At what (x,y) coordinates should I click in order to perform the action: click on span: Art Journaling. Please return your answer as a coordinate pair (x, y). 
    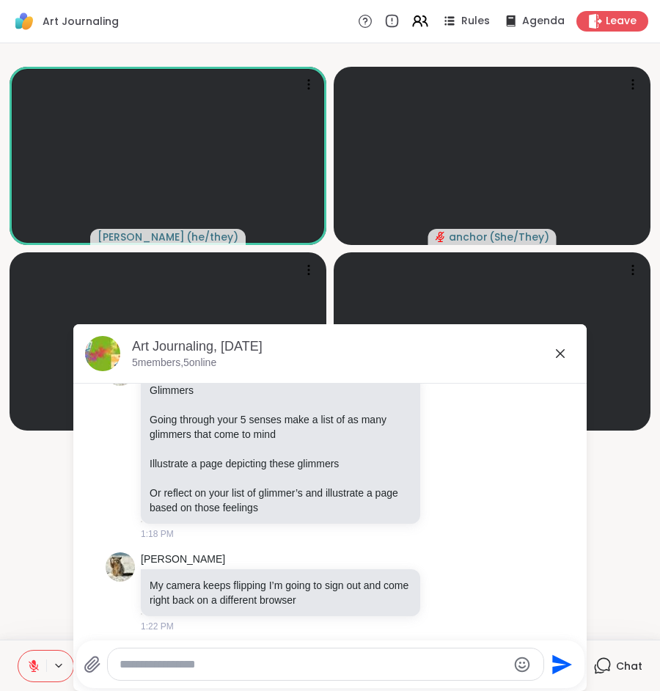
    Looking at the image, I should click on (81, 21).